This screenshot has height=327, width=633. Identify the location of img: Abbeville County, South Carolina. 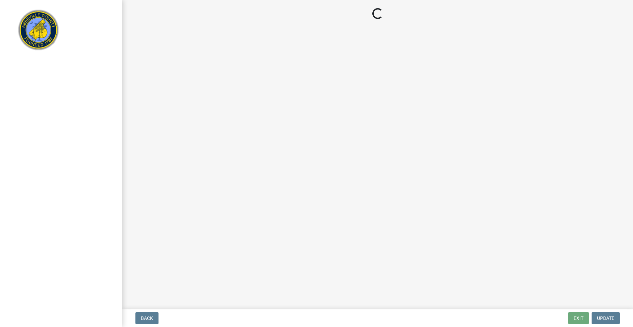
(38, 32).